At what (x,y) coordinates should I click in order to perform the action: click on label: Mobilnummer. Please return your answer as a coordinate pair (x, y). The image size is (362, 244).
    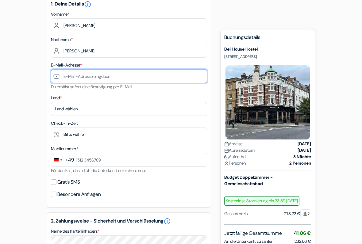
    Looking at the image, I should click on (64, 149).